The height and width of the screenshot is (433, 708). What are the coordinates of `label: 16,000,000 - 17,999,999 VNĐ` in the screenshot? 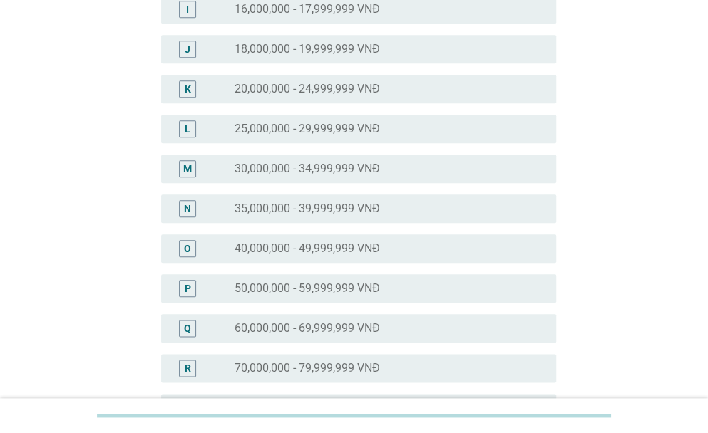 It's located at (307, 9).